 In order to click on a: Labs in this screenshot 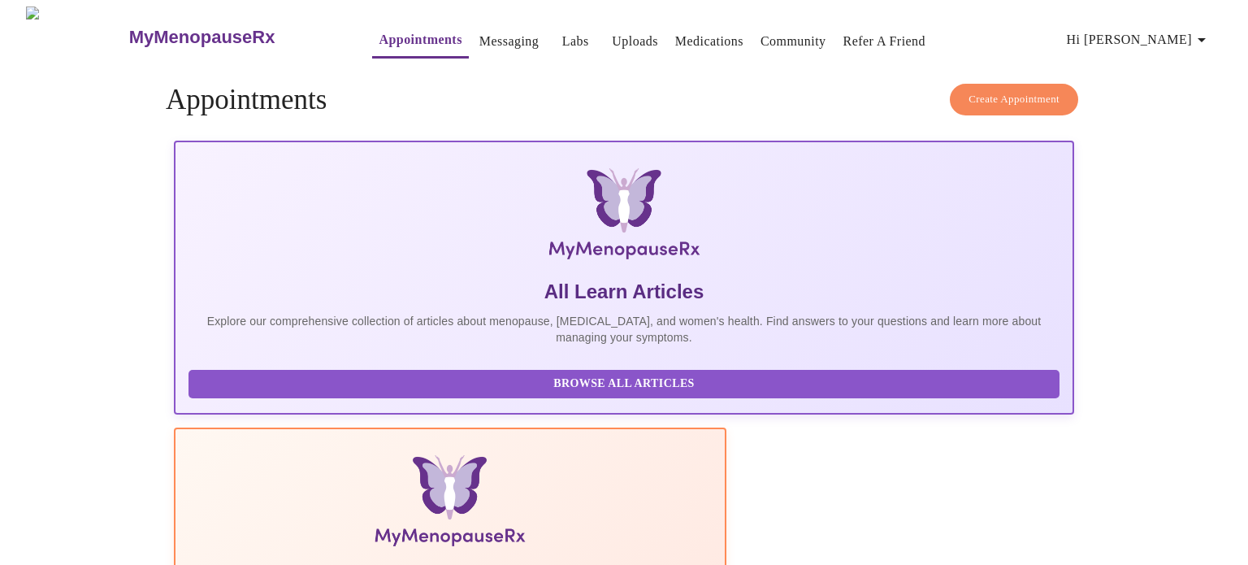, I will do `click(575, 41)`.